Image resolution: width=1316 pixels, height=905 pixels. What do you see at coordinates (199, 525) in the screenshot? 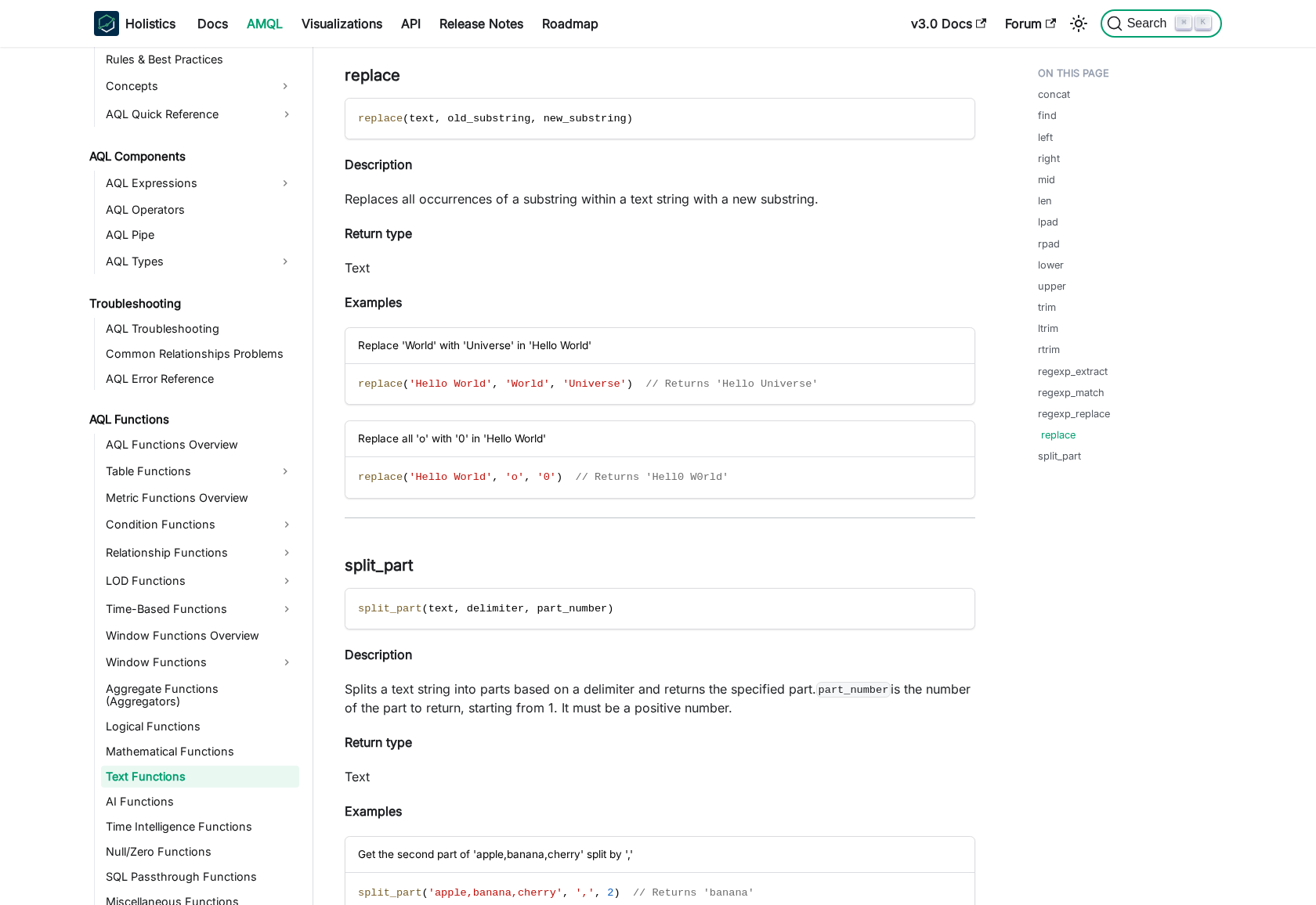
I see `a: Condition Functions` at bounding box center [199, 525].